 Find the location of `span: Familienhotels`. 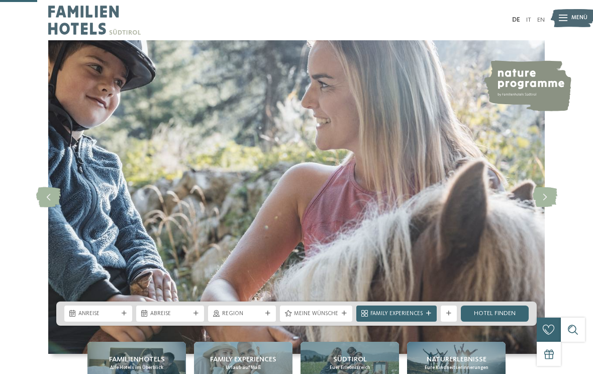

span: Familienhotels is located at coordinates (137, 359).